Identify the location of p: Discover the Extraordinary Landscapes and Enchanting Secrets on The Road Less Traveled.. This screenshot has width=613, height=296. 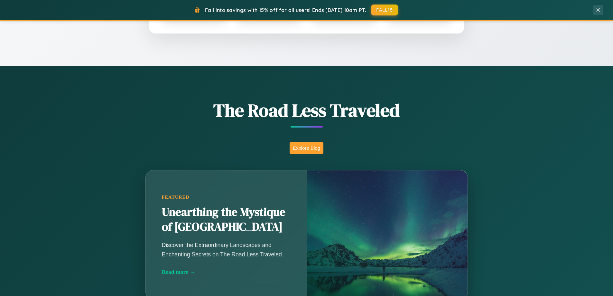
(226, 249).